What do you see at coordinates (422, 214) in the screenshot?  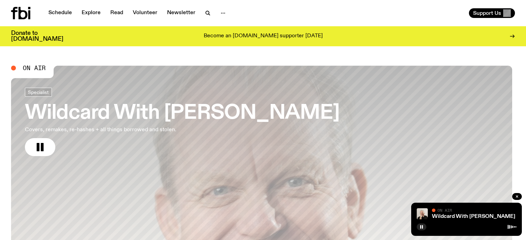 I see `img: Stuart is smiling charmingly, wearing a black t-shirt against a stark white background.` at bounding box center [422, 214].